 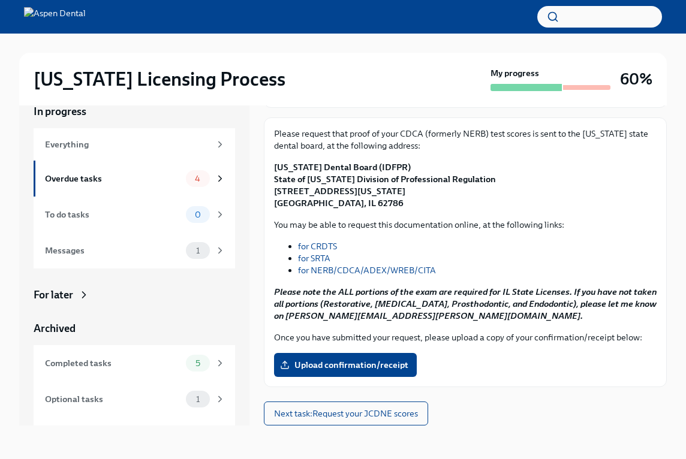 I want to click on strong: Please note the ALL portions of the exam are required for IL State Licenses. If you have not take..., so click(x=465, y=304).